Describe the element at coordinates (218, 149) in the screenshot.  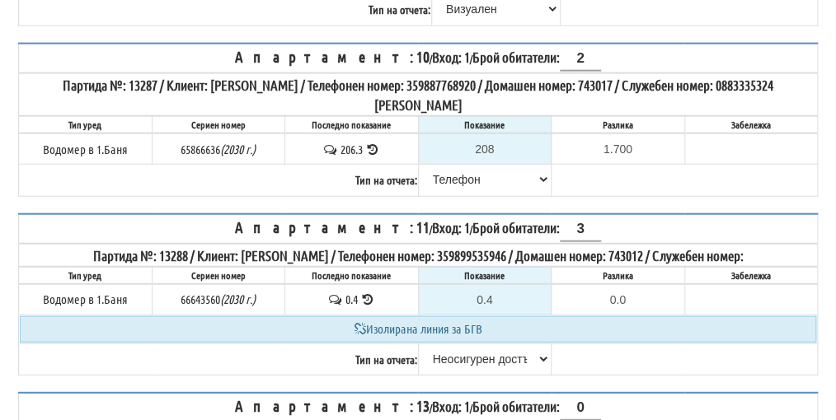
I see `td: 65866636` at that location.